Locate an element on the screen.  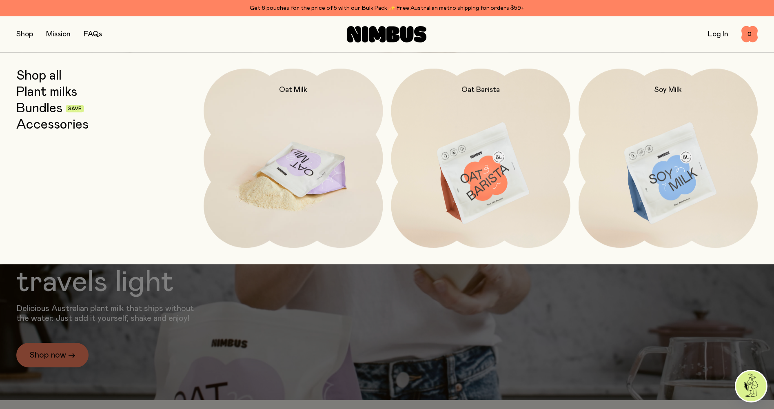
span: Save is located at coordinates (75, 109).